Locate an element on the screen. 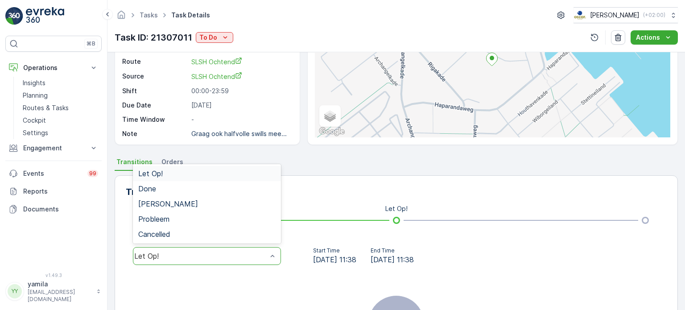  img: Google is located at coordinates (332, 132).